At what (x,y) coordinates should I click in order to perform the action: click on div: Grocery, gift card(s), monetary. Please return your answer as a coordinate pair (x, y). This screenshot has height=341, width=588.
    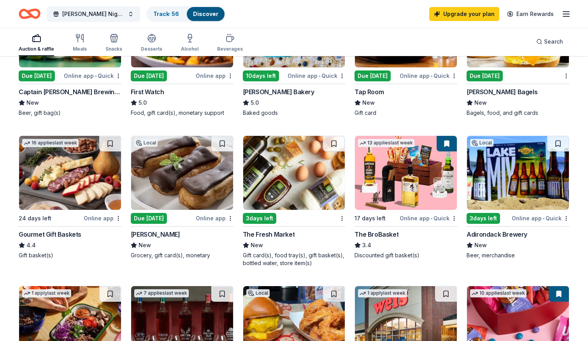
    Looking at the image, I should click on (182, 255).